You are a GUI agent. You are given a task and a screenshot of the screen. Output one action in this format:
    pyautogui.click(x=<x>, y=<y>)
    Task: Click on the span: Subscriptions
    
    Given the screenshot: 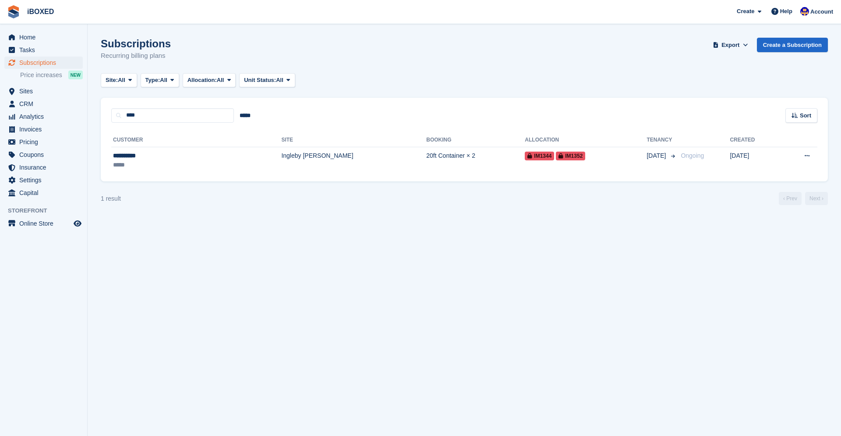 What is the action you would take?
    pyautogui.click(x=46, y=63)
    